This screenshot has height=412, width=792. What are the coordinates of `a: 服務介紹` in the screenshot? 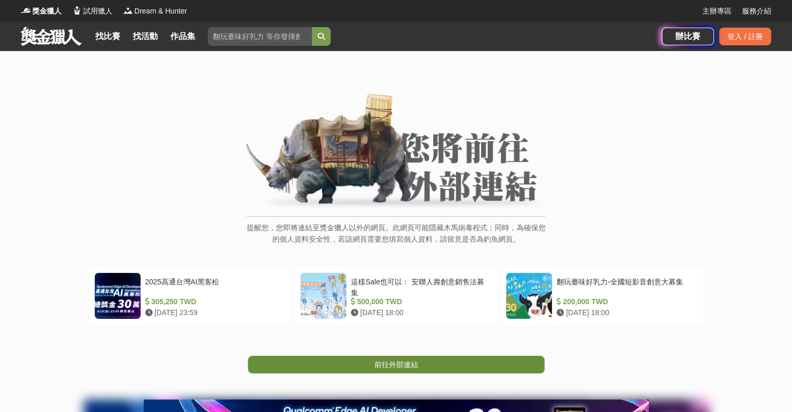 It's located at (757, 11).